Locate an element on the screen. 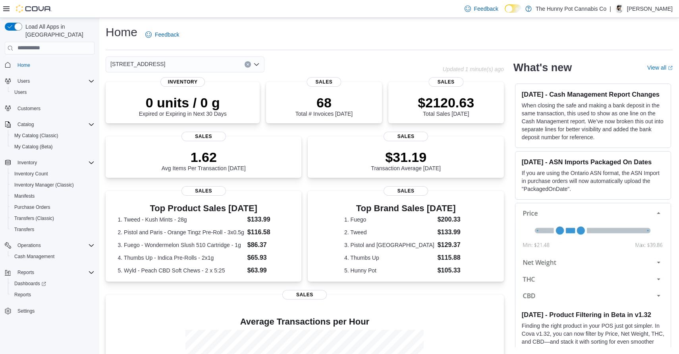 The height and width of the screenshot is (354, 679). dt: 1. Fuego is located at coordinates (389, 219).